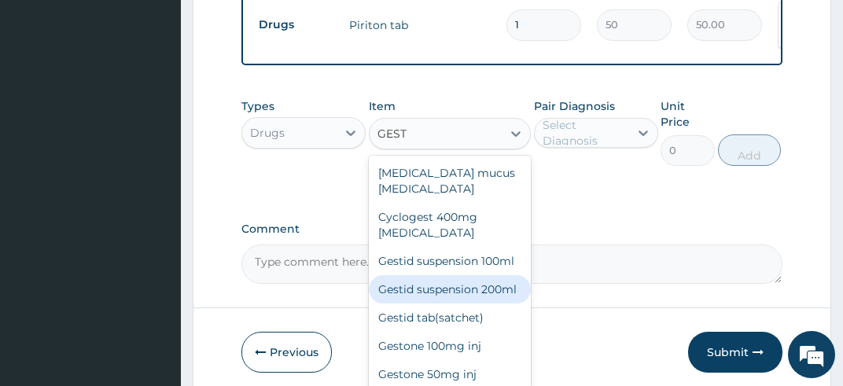 This screenshot has height=386, width=843. What do you see at coordinates (735, 352) in the screenshot?
I see `button: Submit` at bounding box center [735, 352].